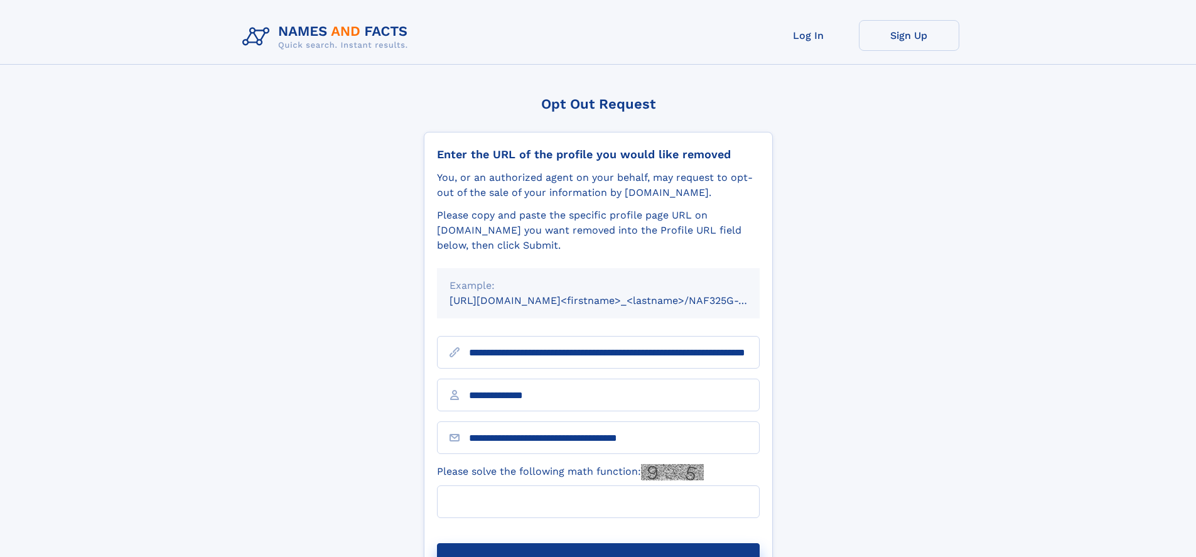 The image size is (1196, 557). I want to click on div: You, or an authorized agent on your behalf, may request to opt-out of the sale of your informatio..., so click(599, 185).